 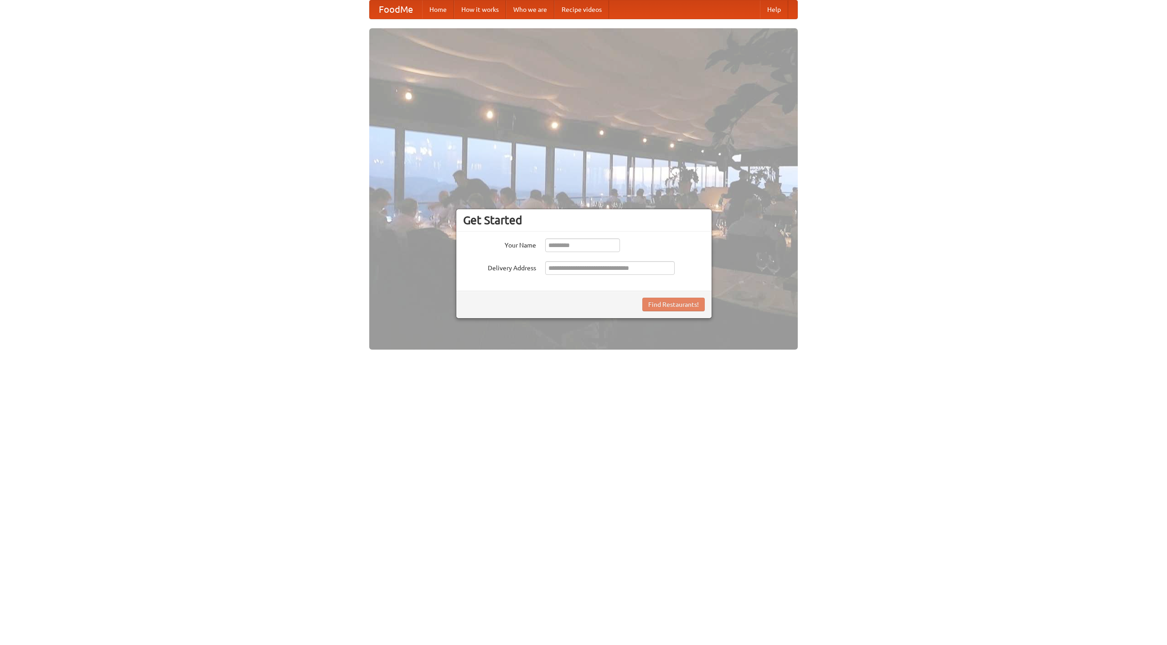 What do you see at coordinates (584, 220) in the screenshot?
I see `h3: Get Started` at bounding box center [584, 220].